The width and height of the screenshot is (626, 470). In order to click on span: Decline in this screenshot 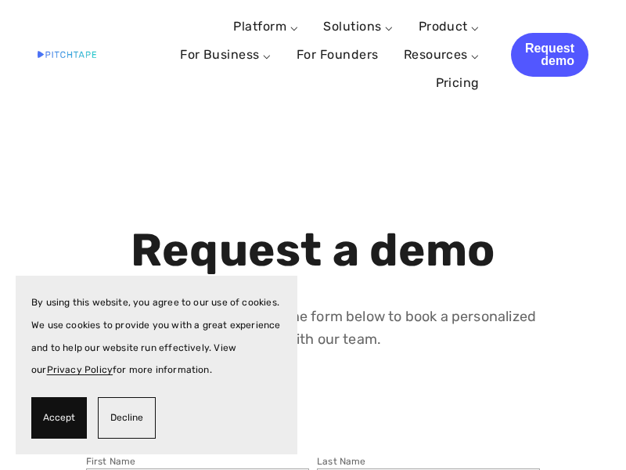, I will do `click(127, 417)`.